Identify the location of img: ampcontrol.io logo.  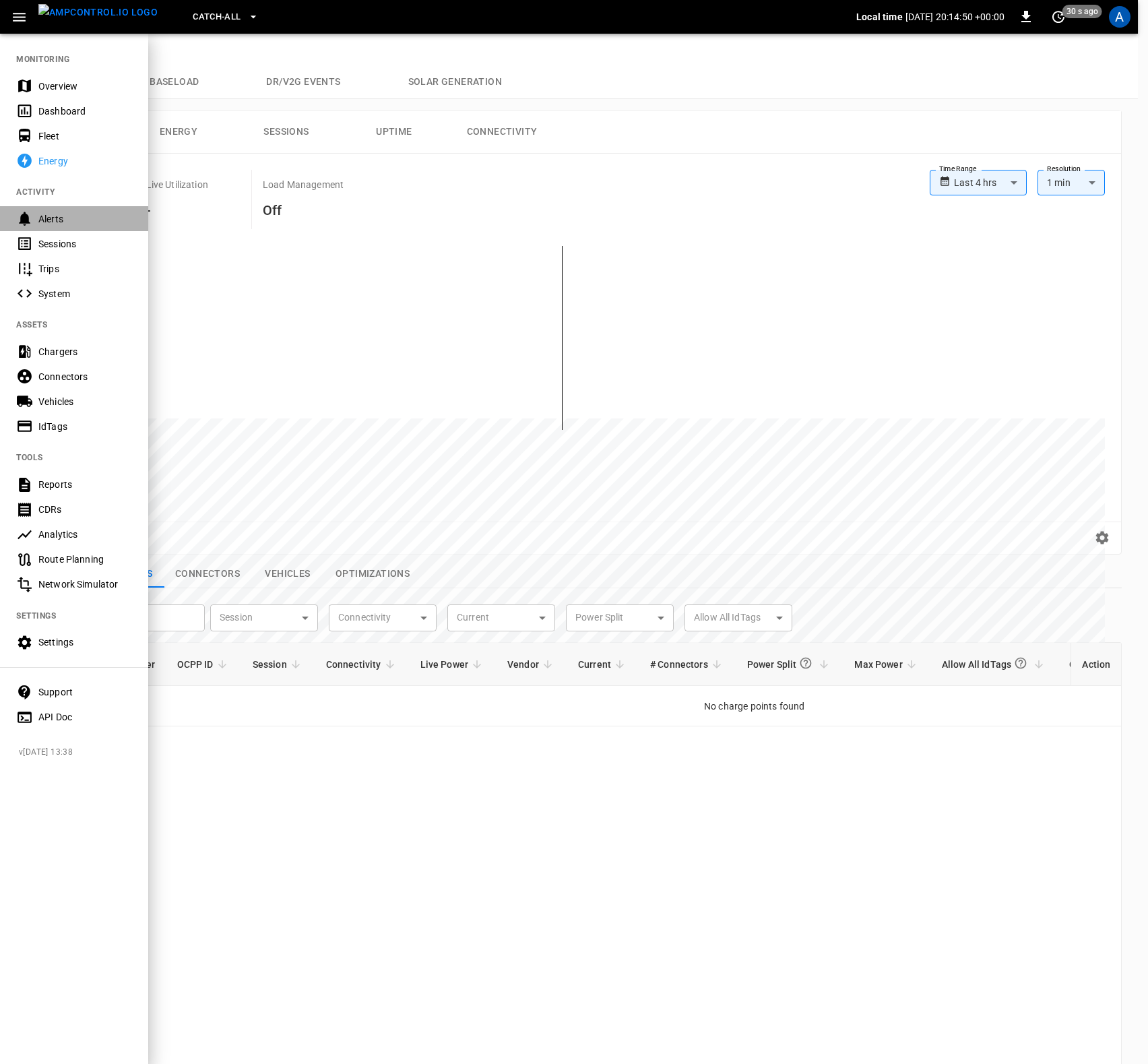
(97, 12).